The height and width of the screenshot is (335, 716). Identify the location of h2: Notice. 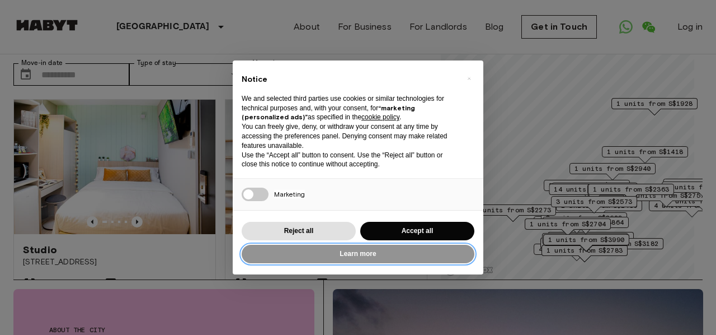
(349, 79).